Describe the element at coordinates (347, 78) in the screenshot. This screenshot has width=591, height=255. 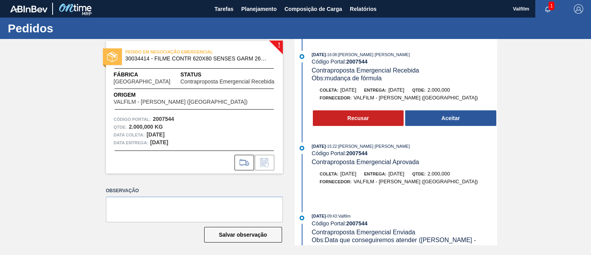
I see `span: Obs: mudança de fórmula` at that location.